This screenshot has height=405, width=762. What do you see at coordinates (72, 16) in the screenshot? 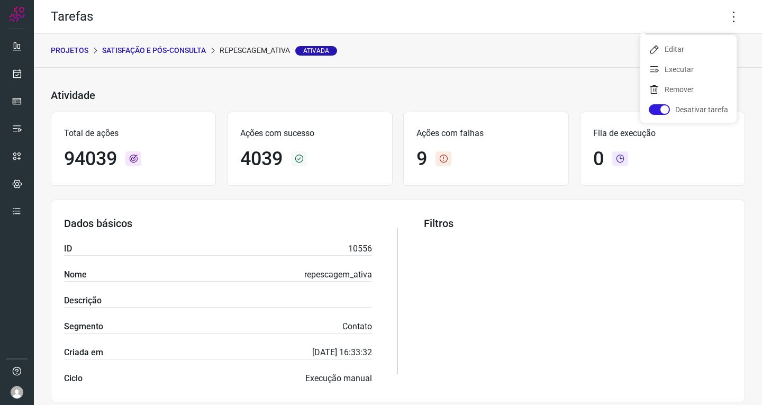
I see `h2: Tarefas` at bounding box center [72, 16].